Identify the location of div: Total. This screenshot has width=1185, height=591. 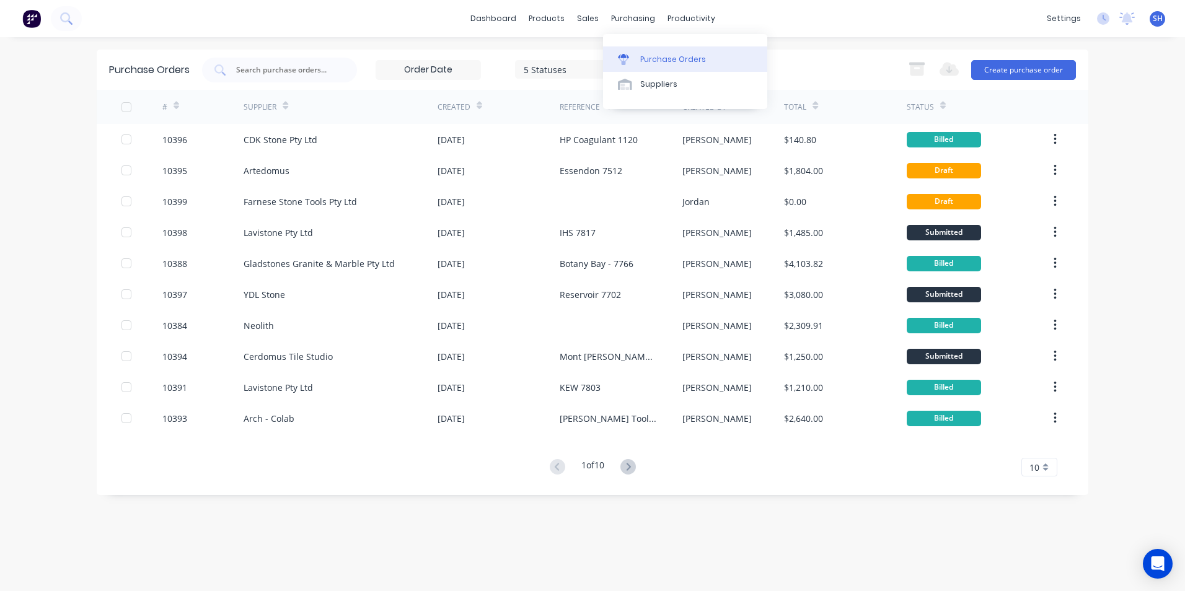
(795, 107).